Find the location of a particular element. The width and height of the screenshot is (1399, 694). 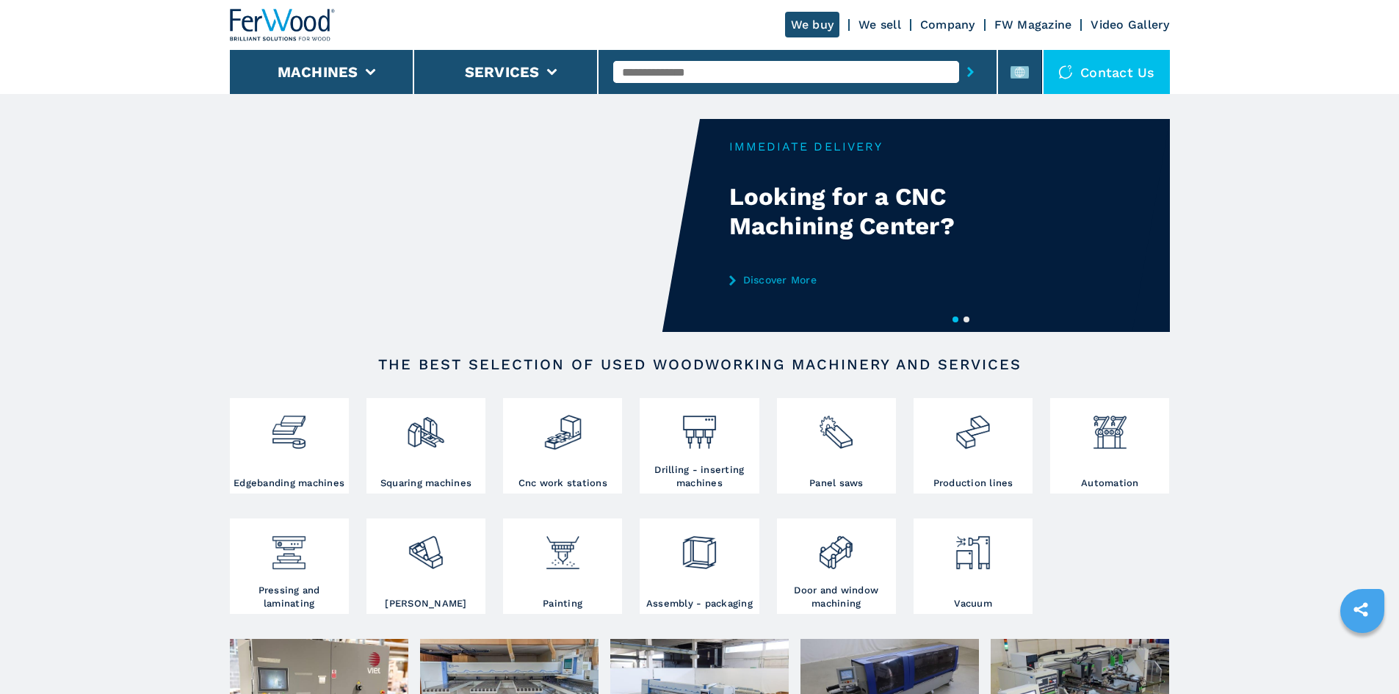

a: Edgebanding machines is located at coordinates (289, 446).